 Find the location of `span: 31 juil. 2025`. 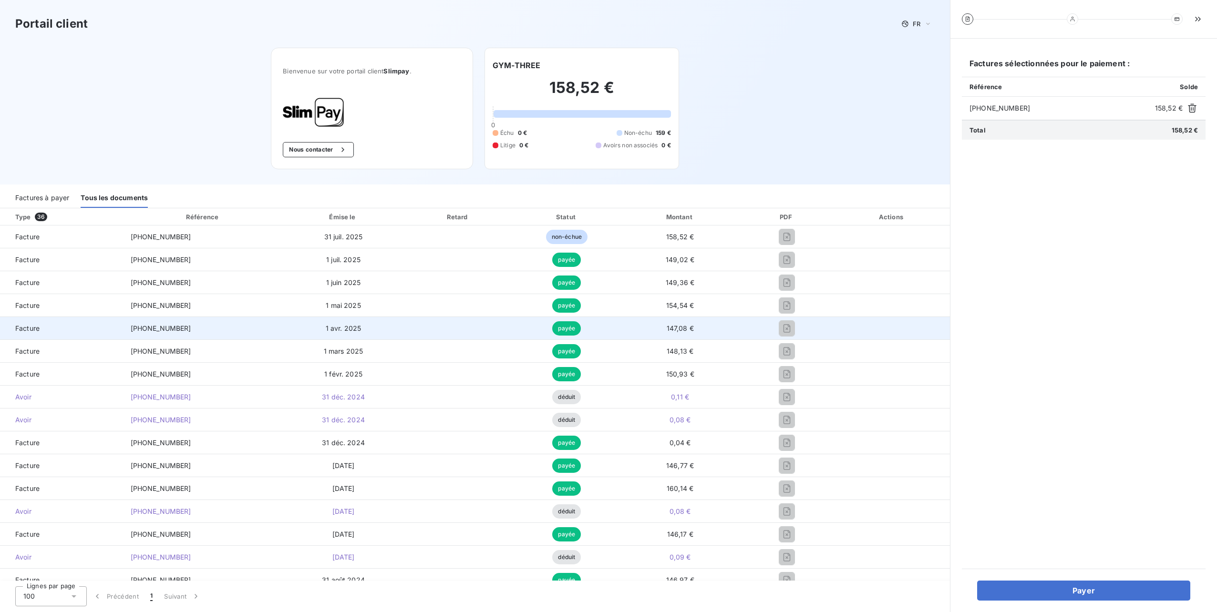

span: 31 juil. 2025 is located at coordinates (343, 237).